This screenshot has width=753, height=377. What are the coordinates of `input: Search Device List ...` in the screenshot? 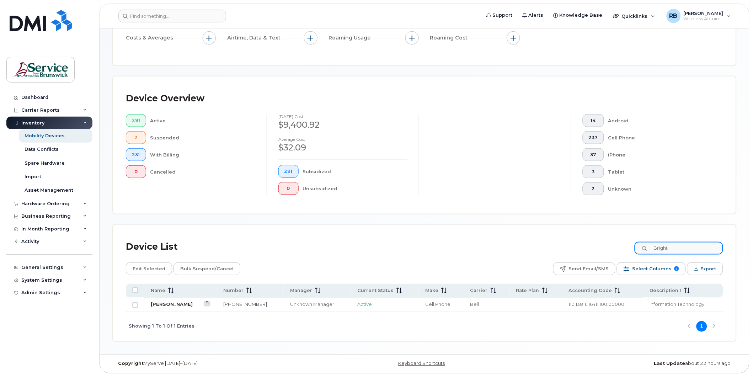 It's located at (679, 248).